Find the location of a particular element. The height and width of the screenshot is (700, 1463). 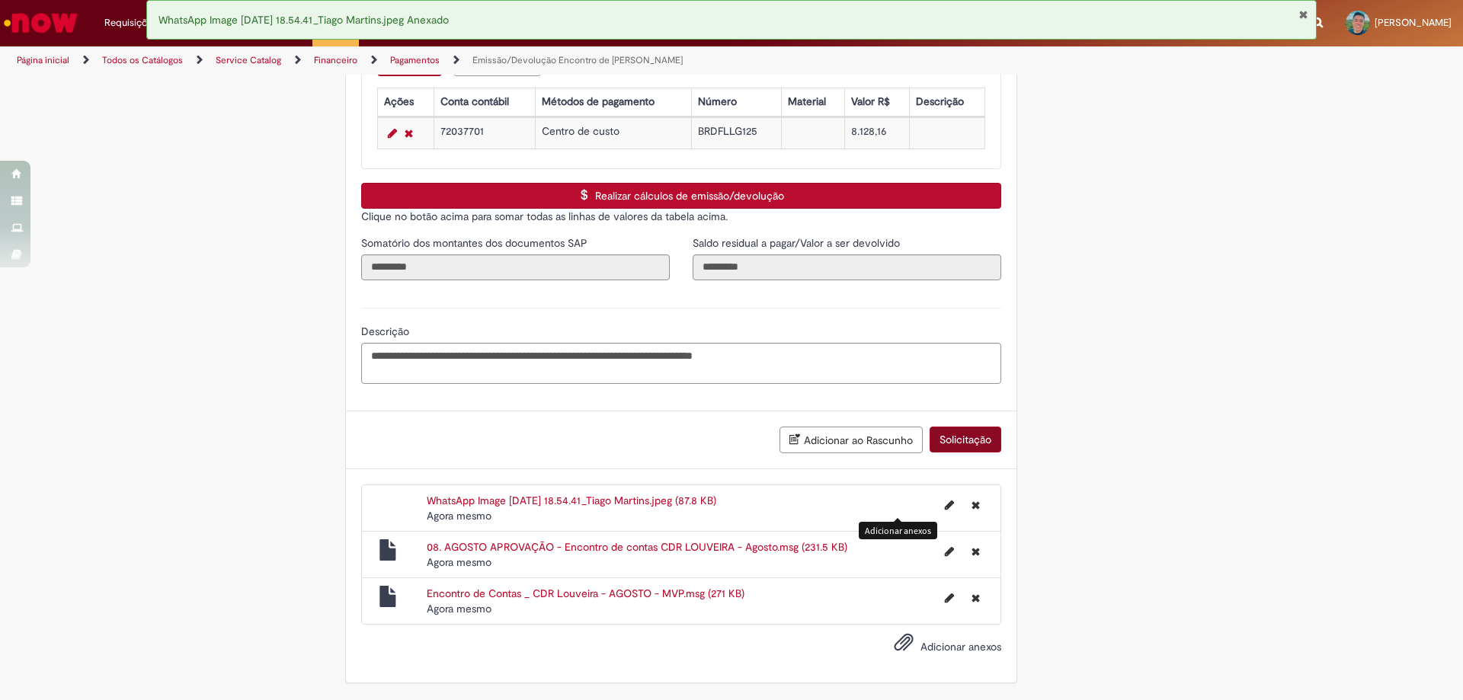

td: BRDFLLG125 is located at coordinates (737, 133).